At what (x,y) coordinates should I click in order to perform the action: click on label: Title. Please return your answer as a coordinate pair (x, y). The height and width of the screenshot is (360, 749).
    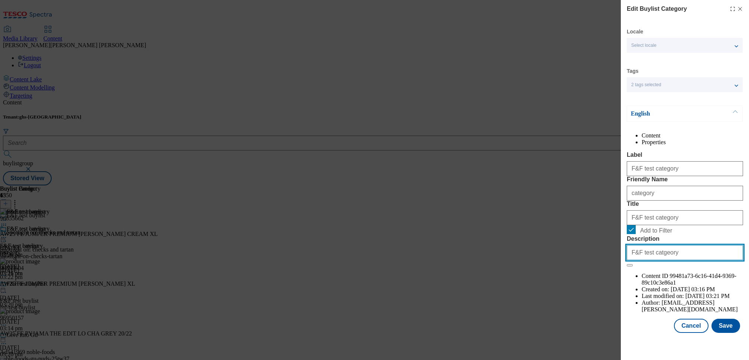
    Looking at the image, I should click on (685, 204).